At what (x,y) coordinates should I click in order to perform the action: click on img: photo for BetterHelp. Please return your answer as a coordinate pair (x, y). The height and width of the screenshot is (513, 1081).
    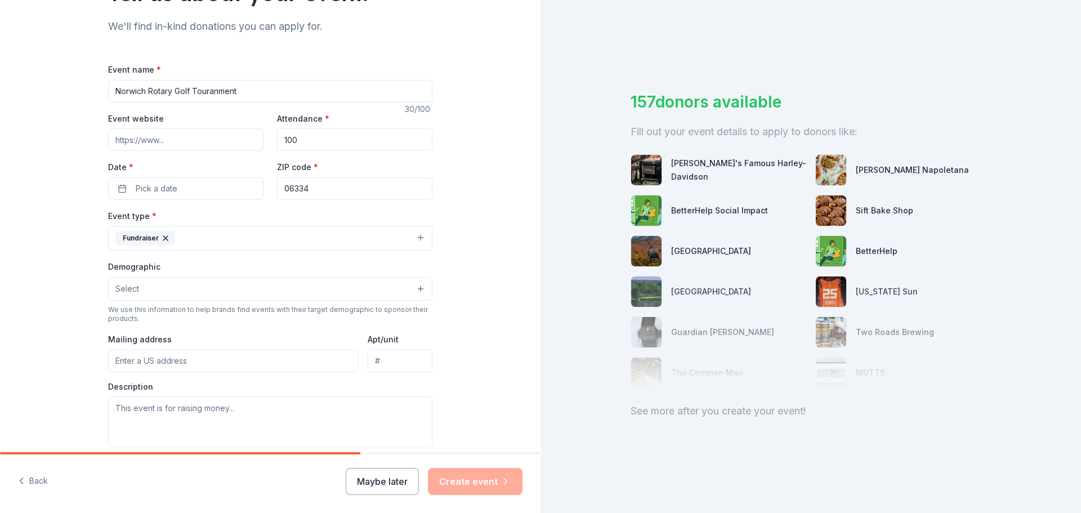
    Looking at the image, I should click on (831, 251).